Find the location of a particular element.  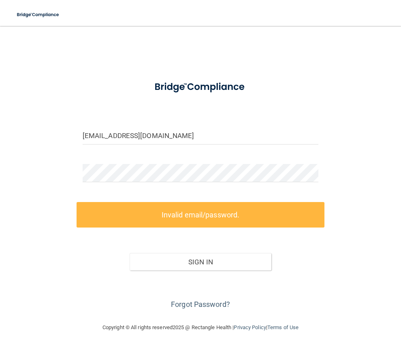

a: Forgot Password? is located at coordinates (200, 304).